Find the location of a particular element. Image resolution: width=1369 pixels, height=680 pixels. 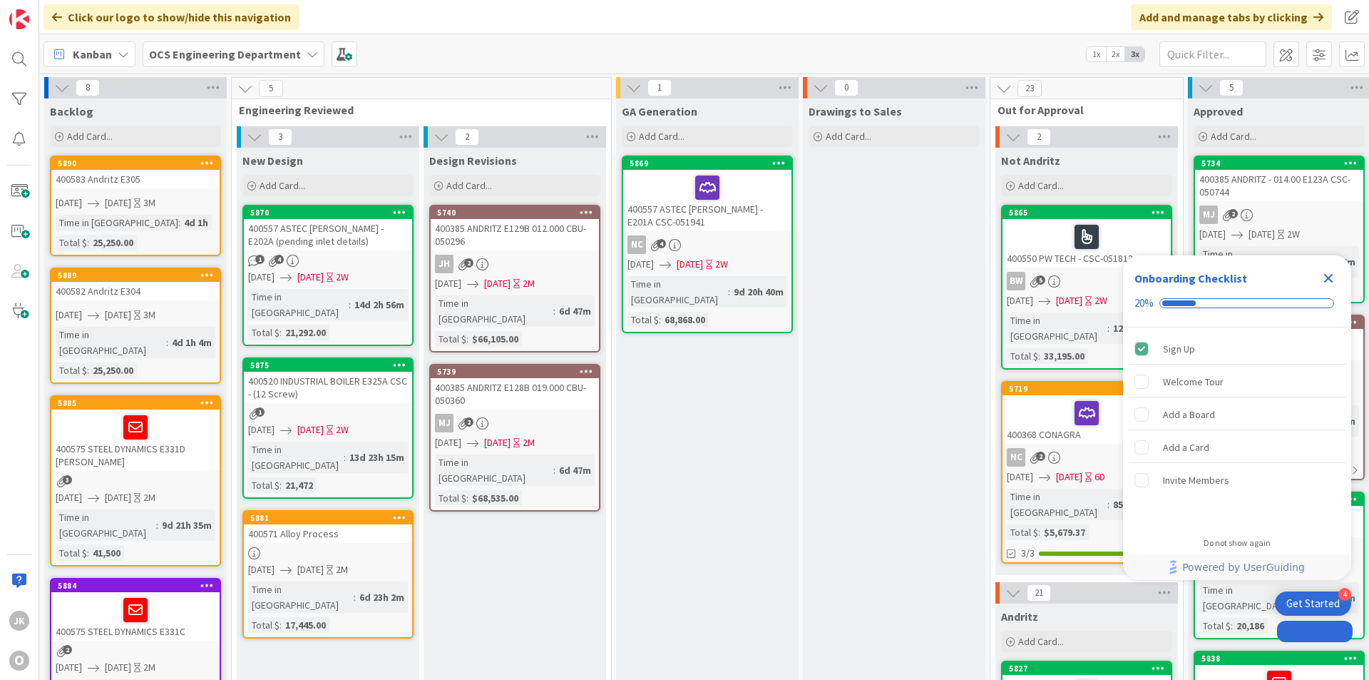

div: 5740 is located at coordinates (518, 212).